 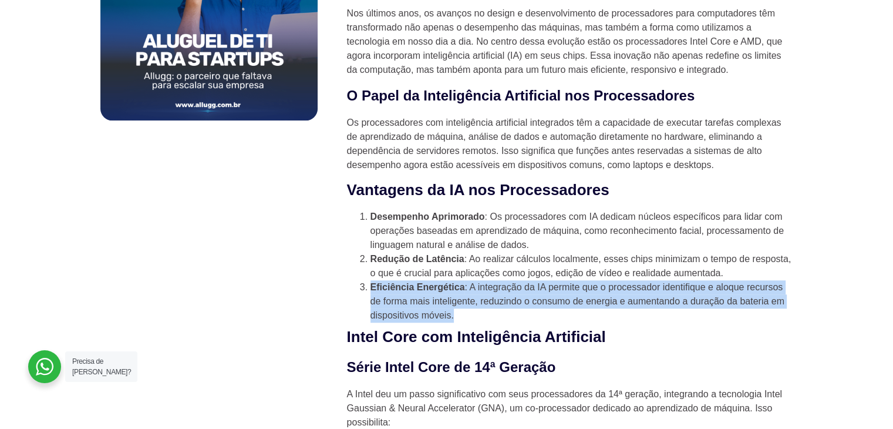 I want to click on strong: O Papel da Inteligência Artificial nos Processadores, so click(x=521, y=95).